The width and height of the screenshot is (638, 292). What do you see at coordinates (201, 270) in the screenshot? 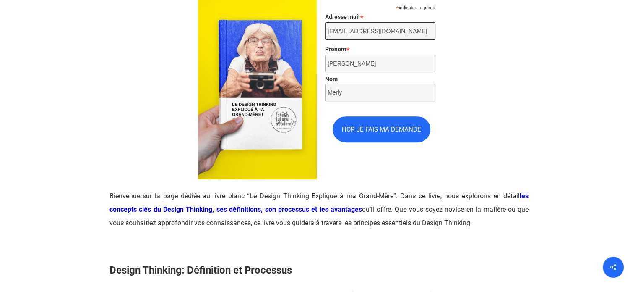
I see `strong: Design Thinking: Définition et Processus` at bounding box center [201, 270].